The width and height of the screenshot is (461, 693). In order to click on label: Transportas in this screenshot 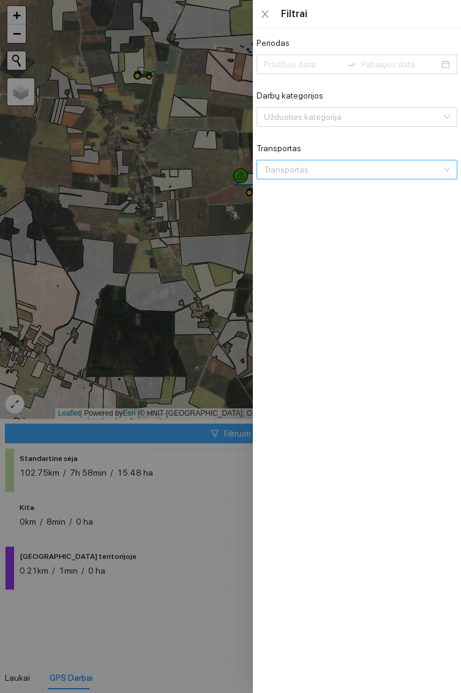, I will do `click(278, 148)`.